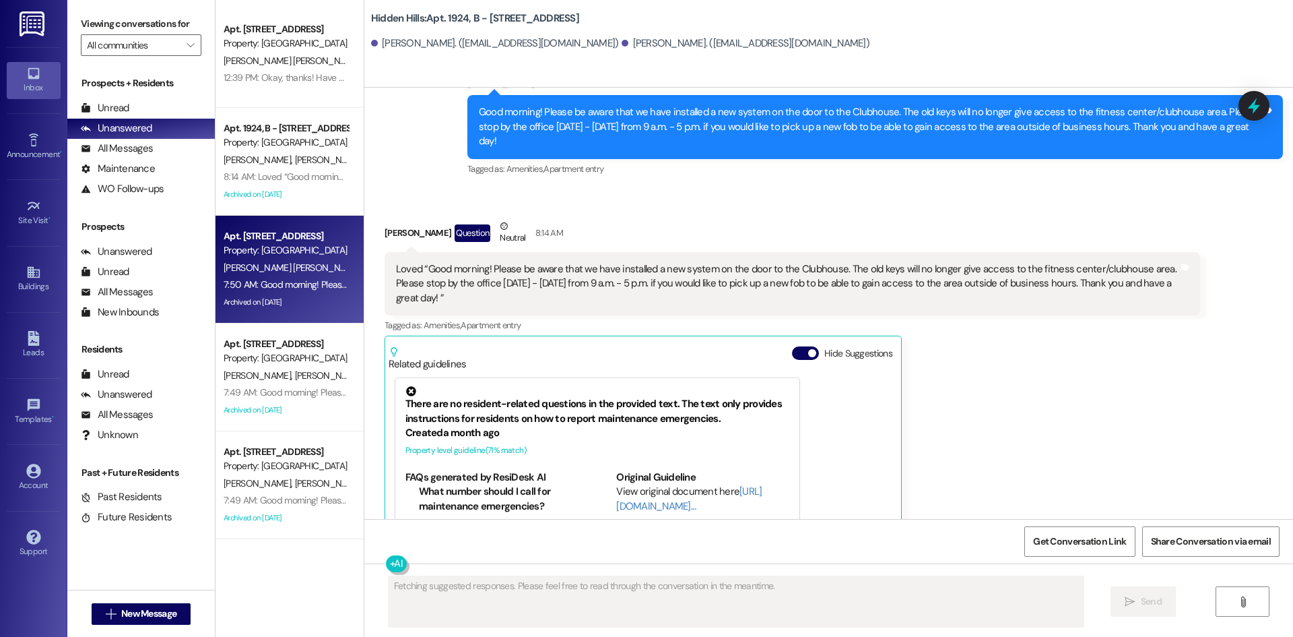 Image resolution: width=1293 pixels, height=637 pixels. I want to click on div: 8:14 AM, so click(548, 232).